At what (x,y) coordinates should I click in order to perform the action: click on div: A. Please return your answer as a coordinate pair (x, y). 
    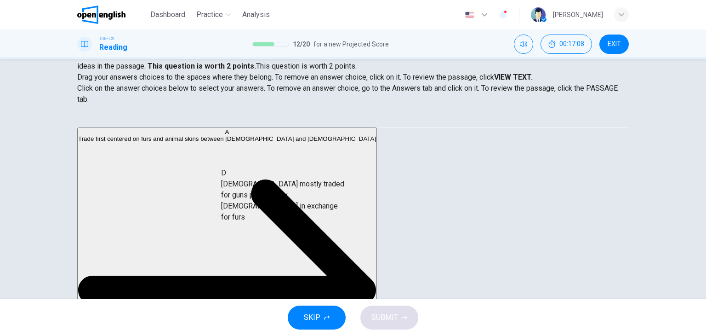
    Looking at the image, I should click on (227, 131).